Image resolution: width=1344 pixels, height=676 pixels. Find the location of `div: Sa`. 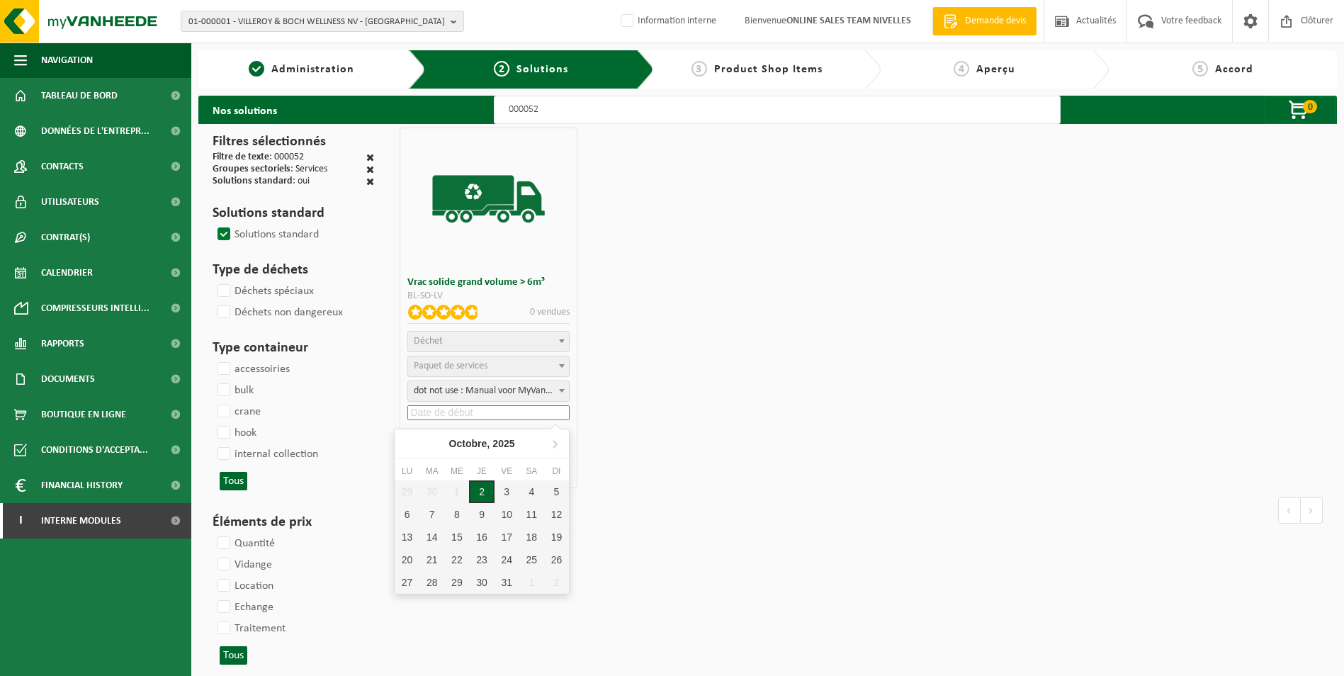

div: Sa is located at coordinates (531, 471).